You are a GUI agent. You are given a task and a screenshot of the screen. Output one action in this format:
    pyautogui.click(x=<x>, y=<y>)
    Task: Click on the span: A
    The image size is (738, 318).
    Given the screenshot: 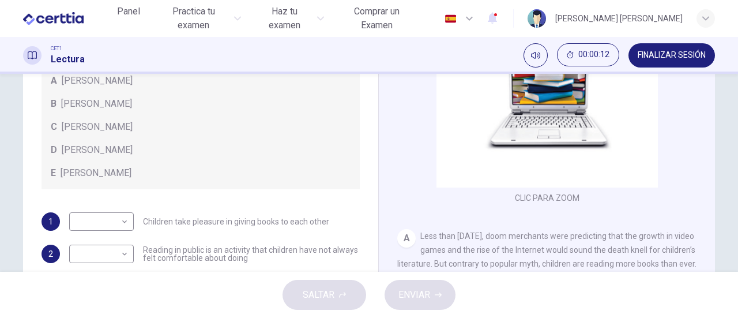 What is the action you would take?
    pyautogui.click(x=54, y=81)
    